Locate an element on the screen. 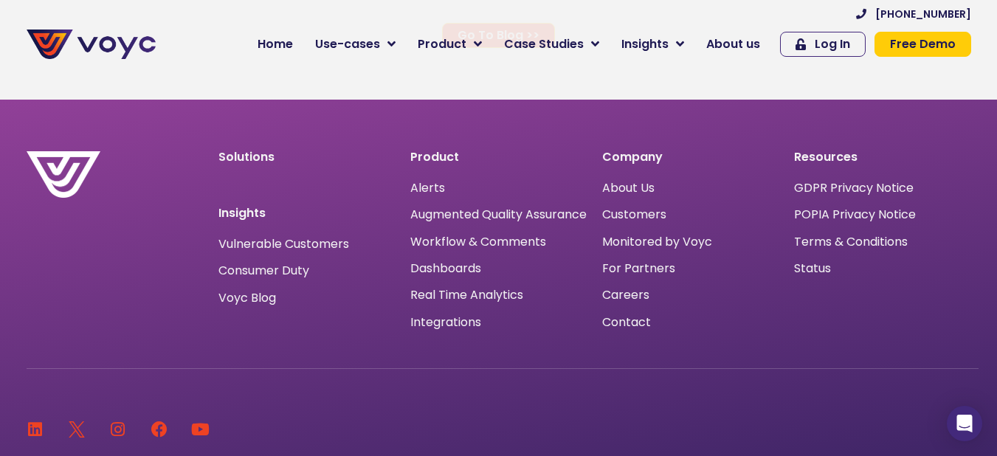  p: Insights is located at coordinates (307, 213).